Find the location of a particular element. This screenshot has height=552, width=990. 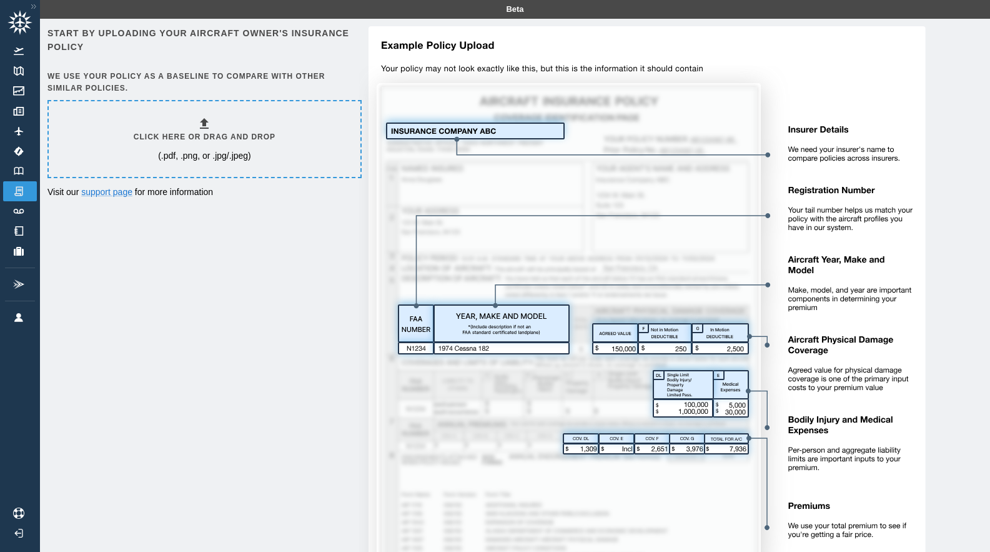

h6: Click here or drag and drop is located at coordinates (204, 137).